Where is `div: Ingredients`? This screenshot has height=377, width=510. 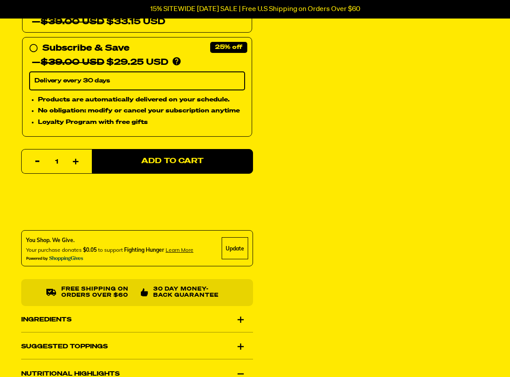
div: Ingredients is located at coordinates (137, 320).